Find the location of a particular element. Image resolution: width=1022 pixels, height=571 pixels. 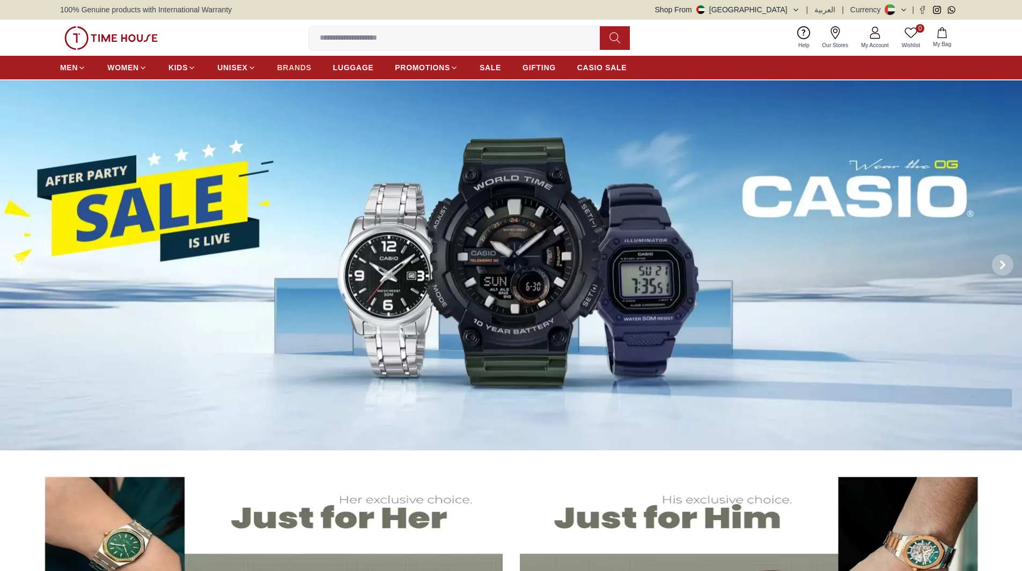

a: LUGGAGE is located at coordinates (354, 68).